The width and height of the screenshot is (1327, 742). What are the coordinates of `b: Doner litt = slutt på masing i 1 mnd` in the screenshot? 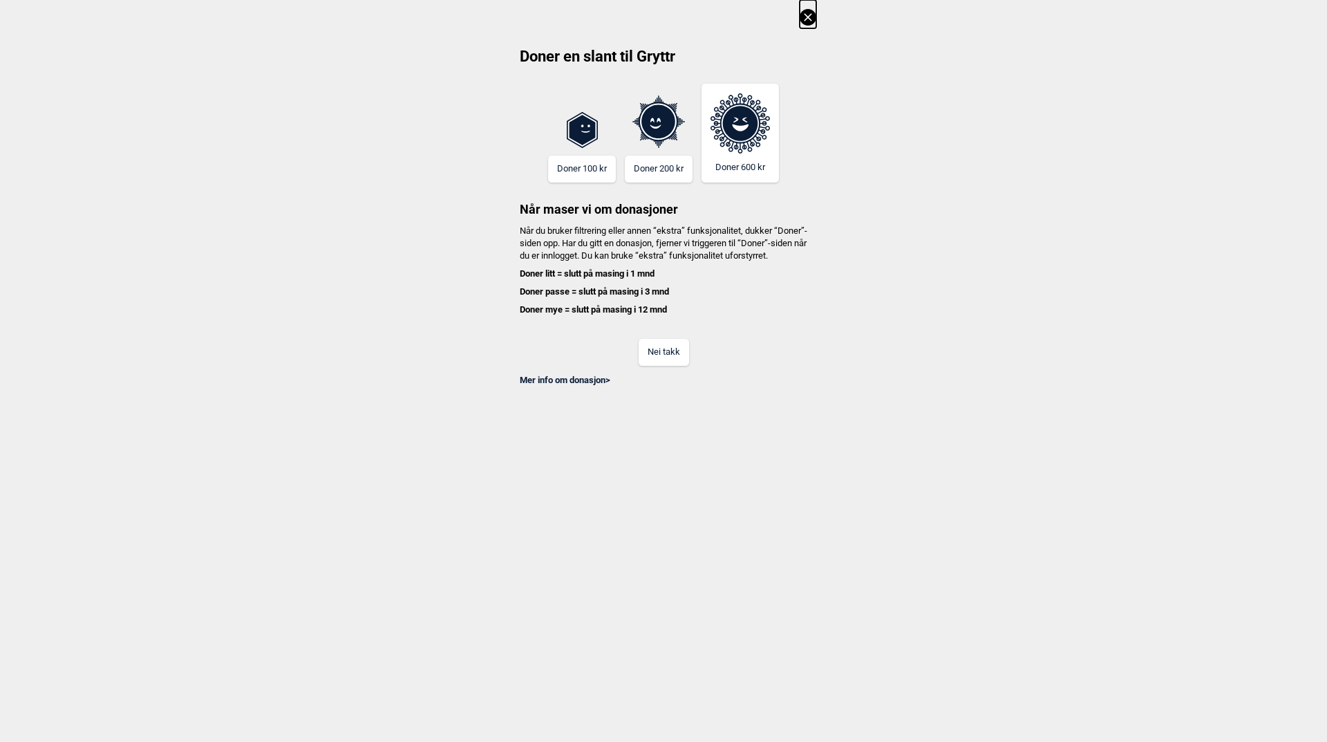 It's located at (587, 273).